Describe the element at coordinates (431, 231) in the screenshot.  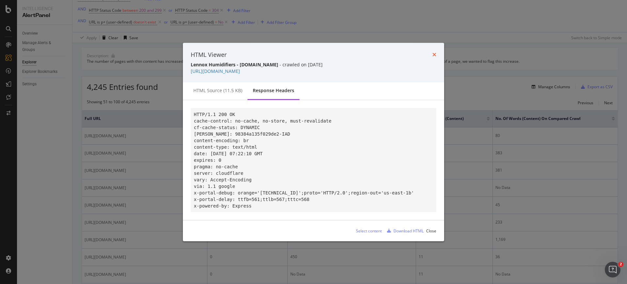
I see `button: Close` at that location.